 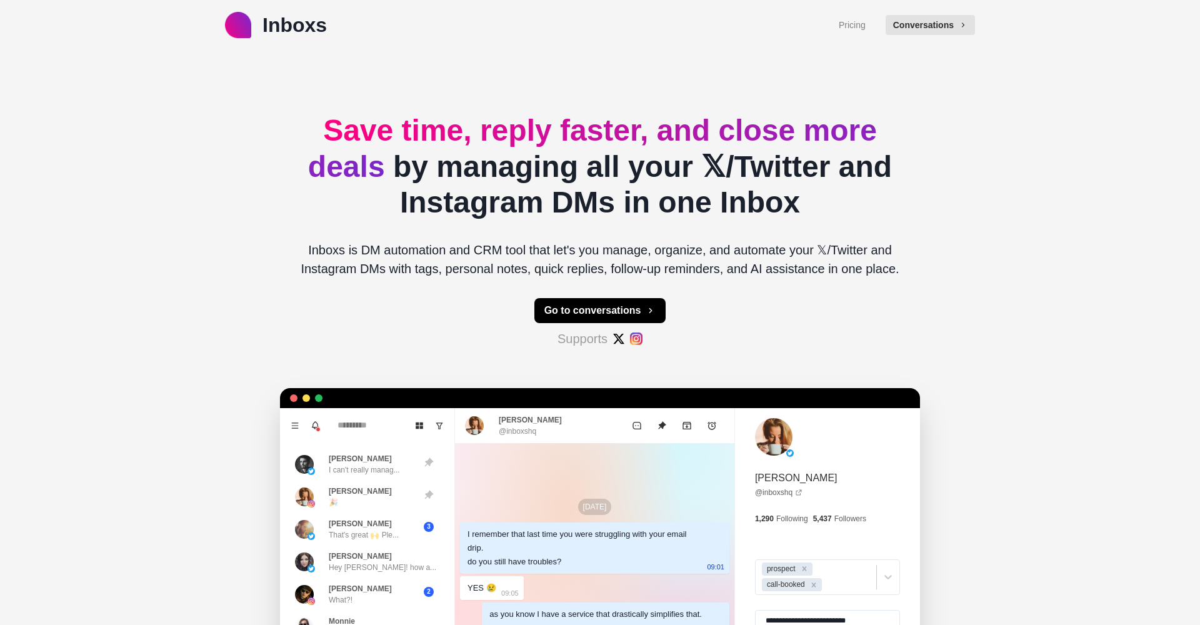 I want to click on div: Remove call-booked, so click(x=813, y=584).